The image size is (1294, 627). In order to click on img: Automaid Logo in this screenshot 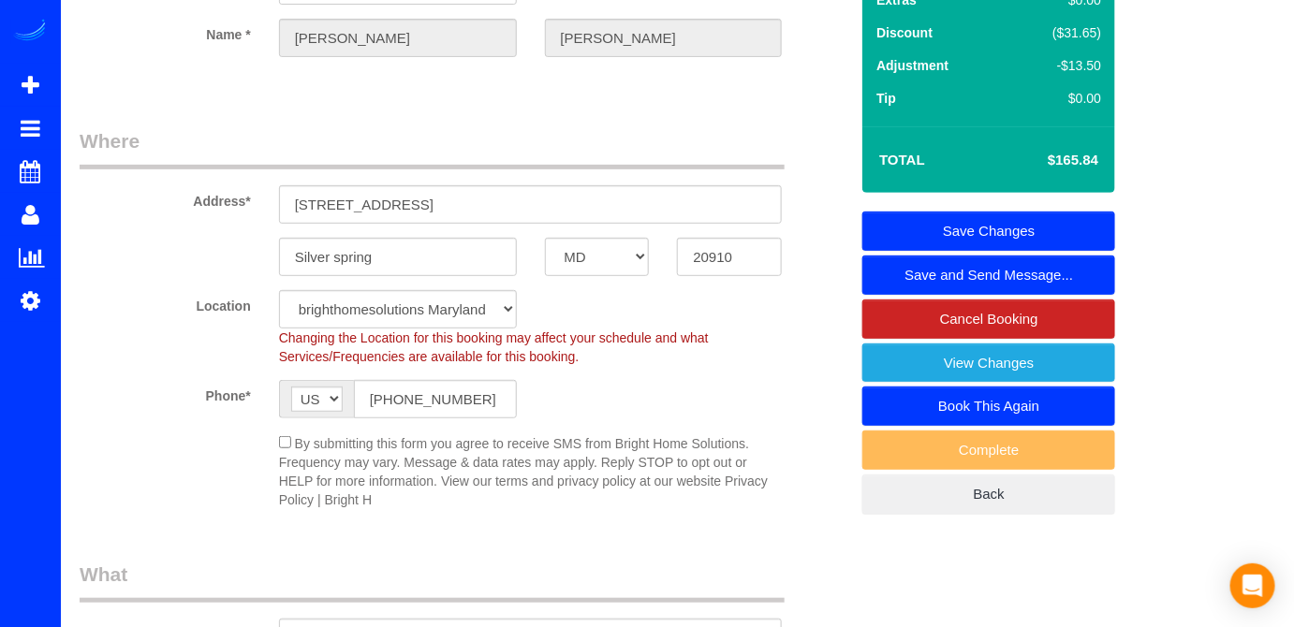, I will do `click(30, 32)`.